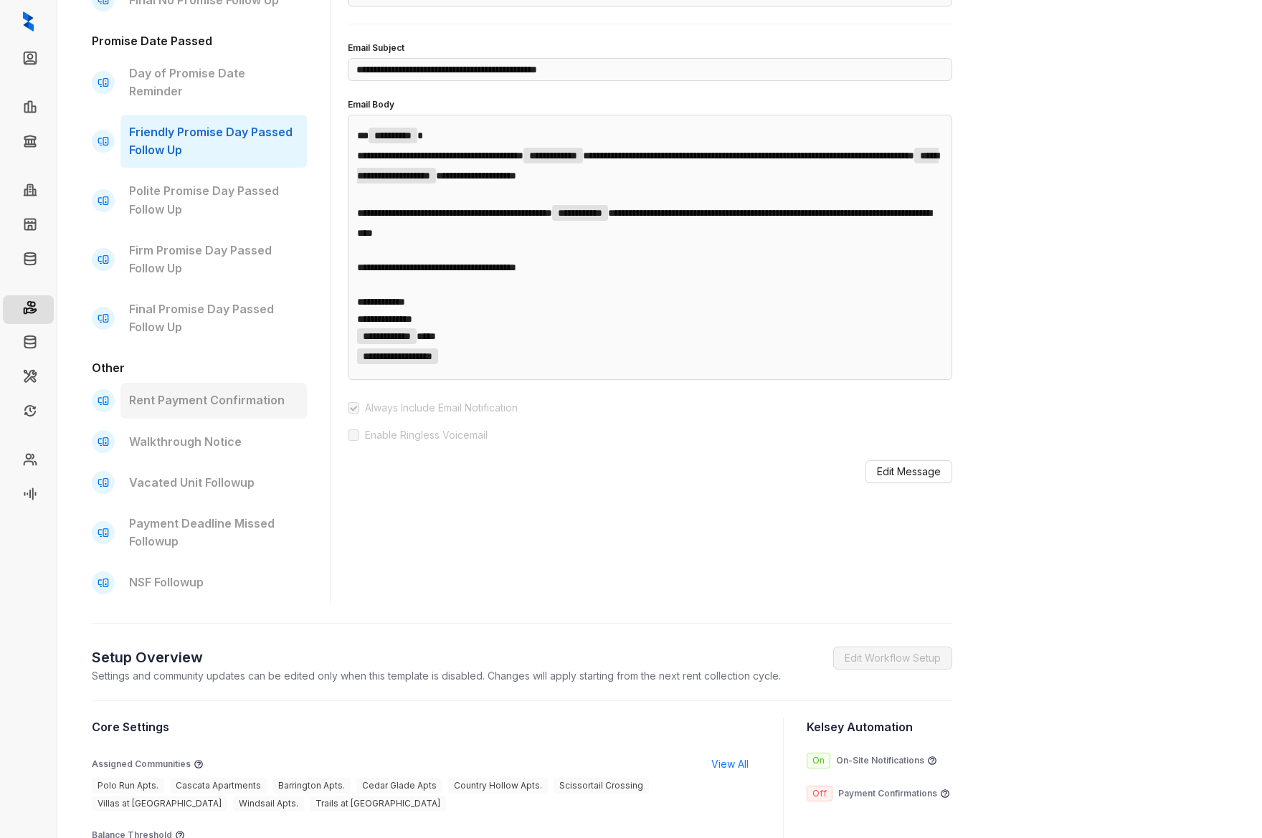 The height and width of the screenshot is (838, 1262). I want to click on h2: Setup Overview, so click(436, 658).